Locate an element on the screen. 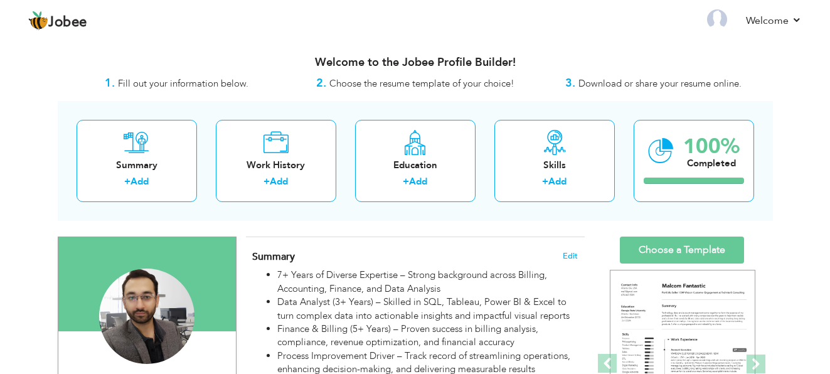 The width and height of the screenshot is (830, 374). div: Summary is located at coordinates (137, 165).